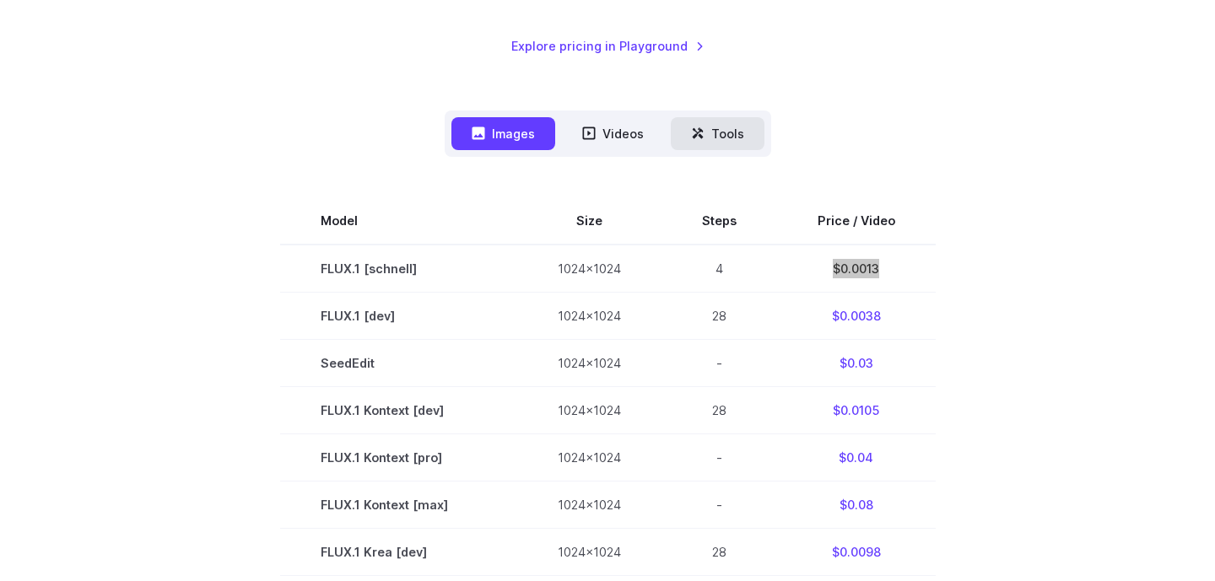 This screenshot has height=581, width=1215. I want to click on button: Tools, so click(717, 133).